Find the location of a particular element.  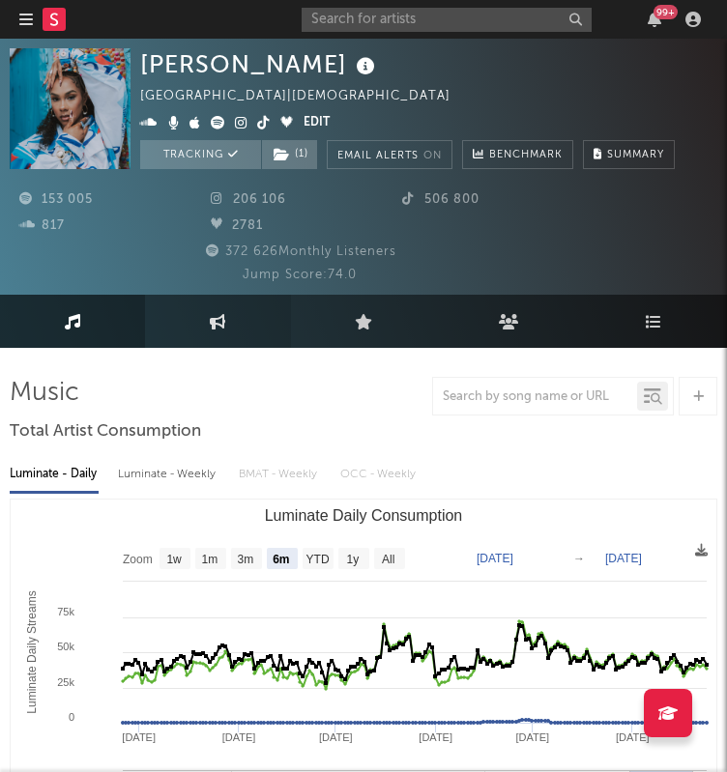

text: Zoom is located at coordinates (137, 559).